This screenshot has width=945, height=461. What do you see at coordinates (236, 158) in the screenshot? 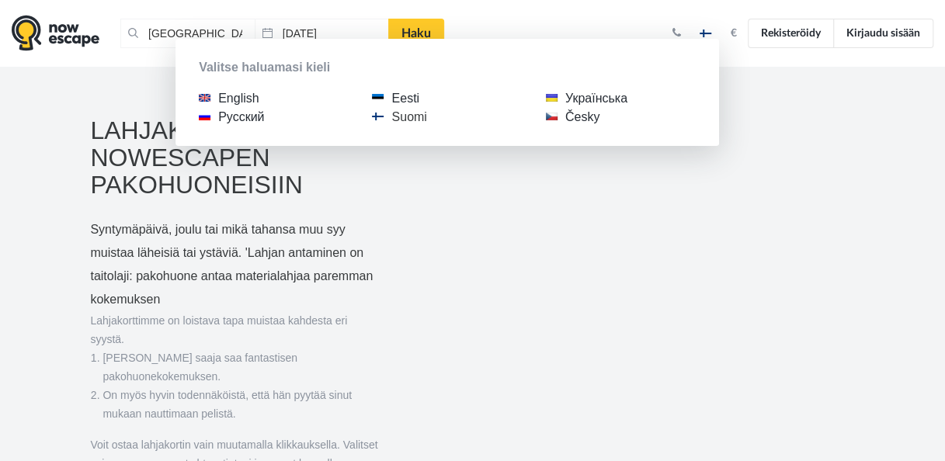
I see `h1: Lahjakortti Nowescapen pakohuoneisiin` at bounding box center [236, 158].